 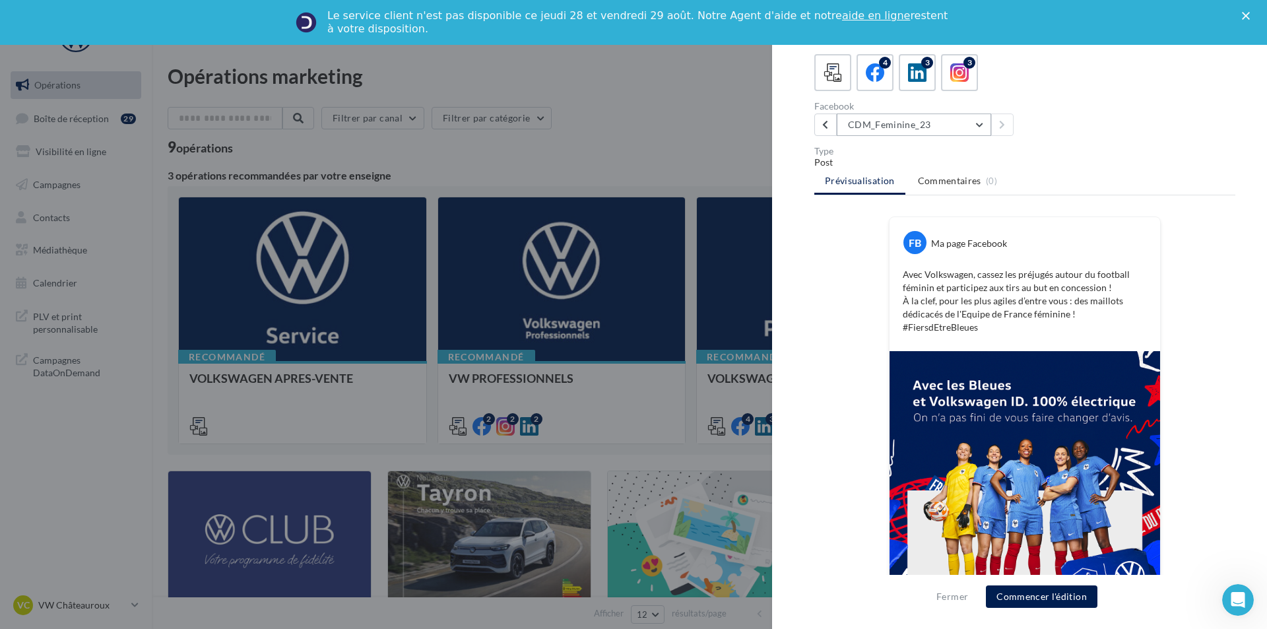 I want to click on div: Fermer, so click(x=1248, y=16).